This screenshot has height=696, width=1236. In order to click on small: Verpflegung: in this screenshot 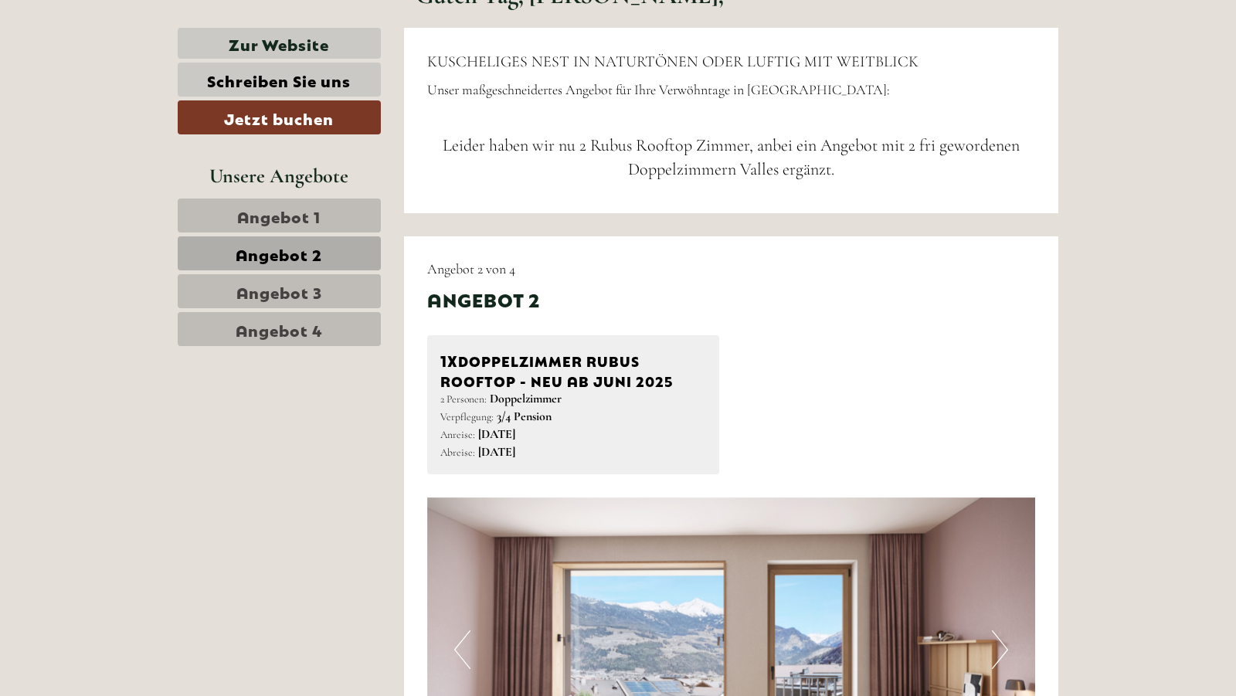, I will do `click(467, 417)`.